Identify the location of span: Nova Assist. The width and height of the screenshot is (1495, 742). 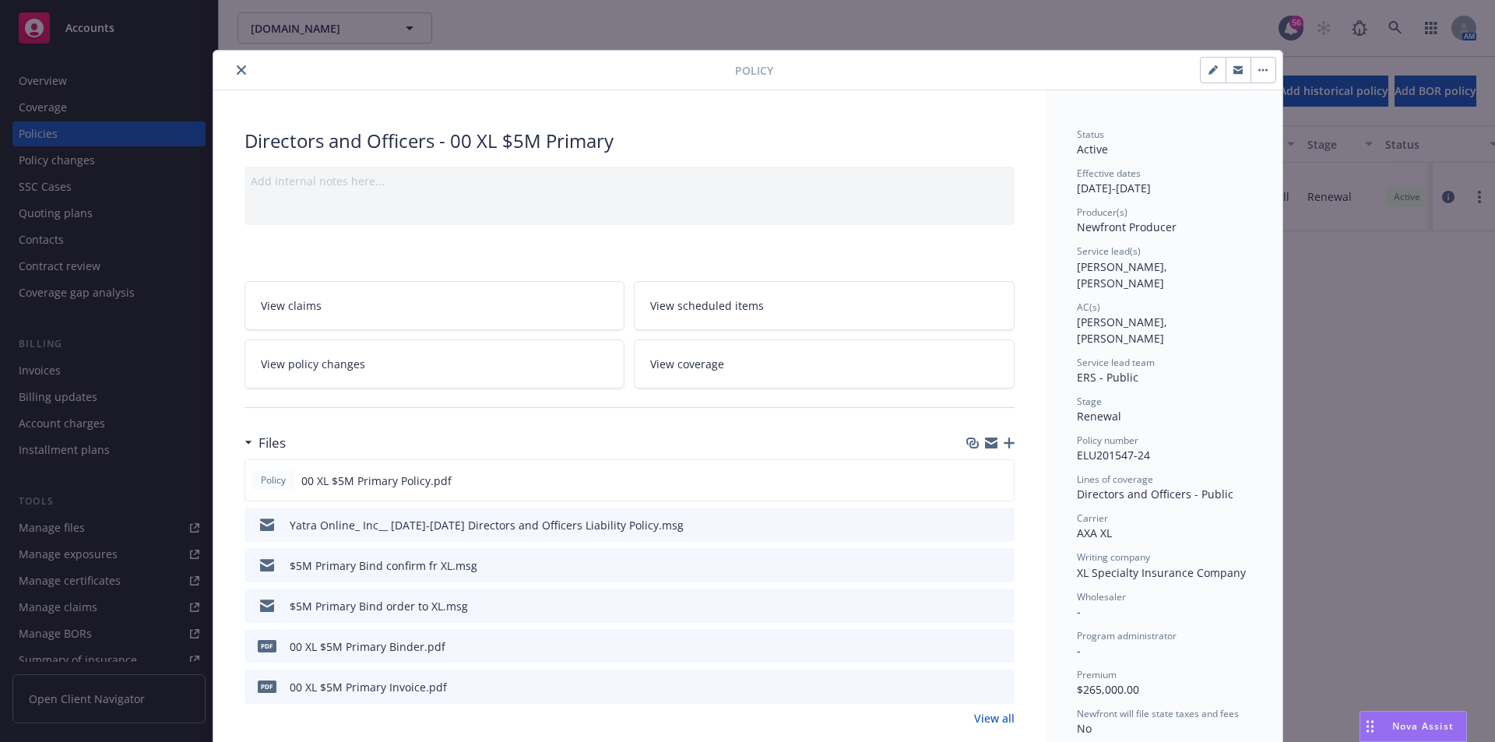
(1423, 726).